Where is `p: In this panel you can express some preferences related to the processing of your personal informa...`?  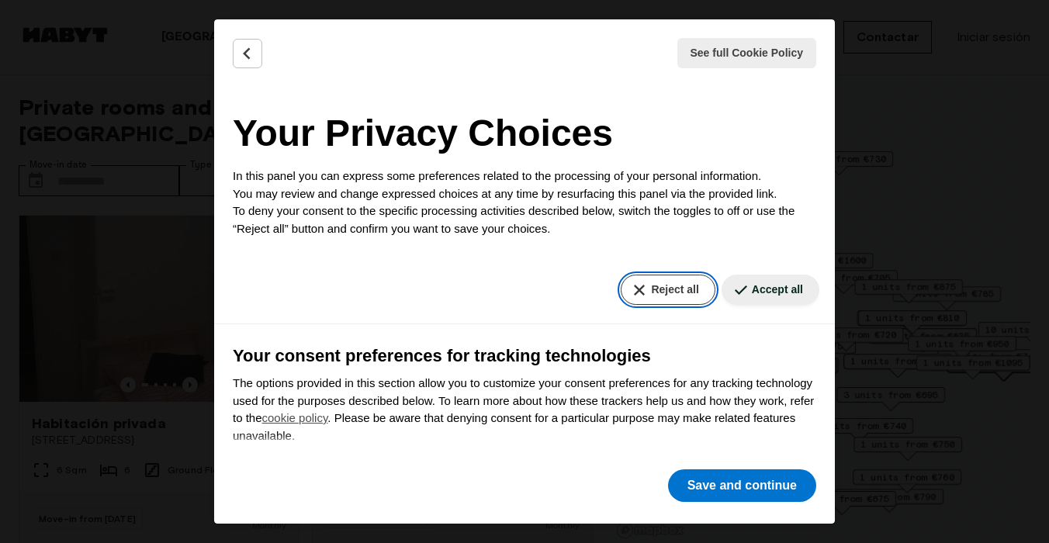 p: In this panel you can express some preferences related to the processing of your personal informa... is located at coordinates (524, 203).